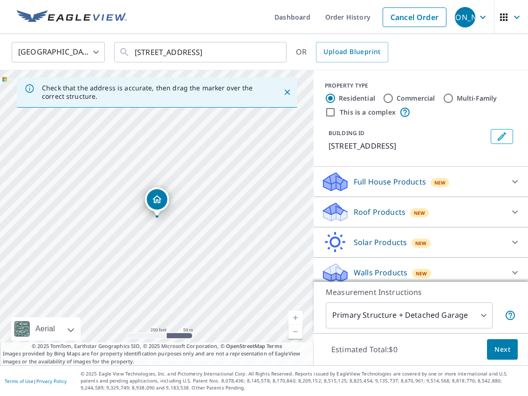 This screenshot has width=528, height=396. I want to click on div: Solar ProductsNew, so click(421, 242).